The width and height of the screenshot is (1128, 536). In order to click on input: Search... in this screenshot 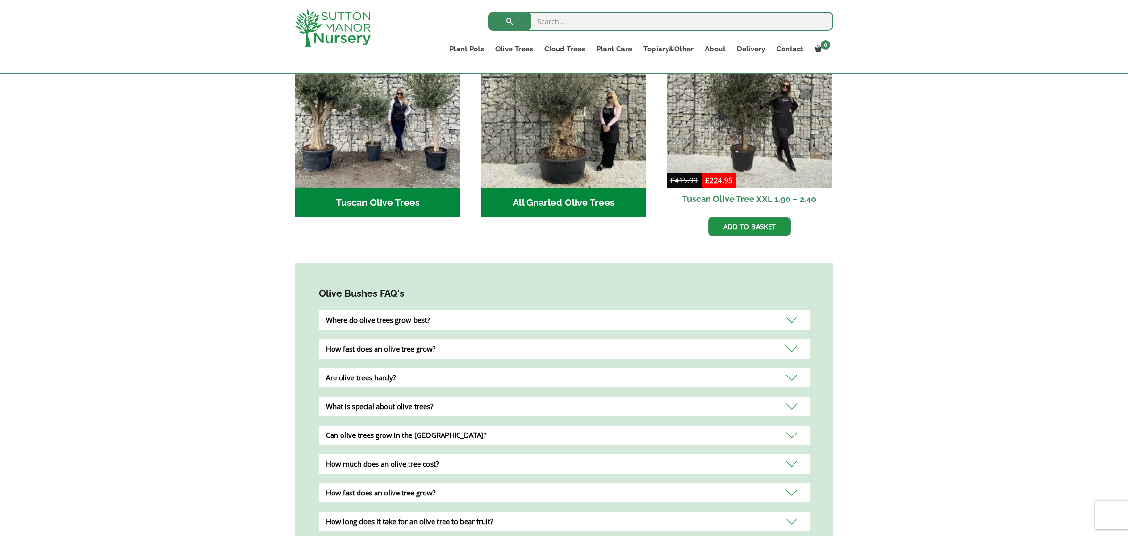, I will do `click(661, 21)`.